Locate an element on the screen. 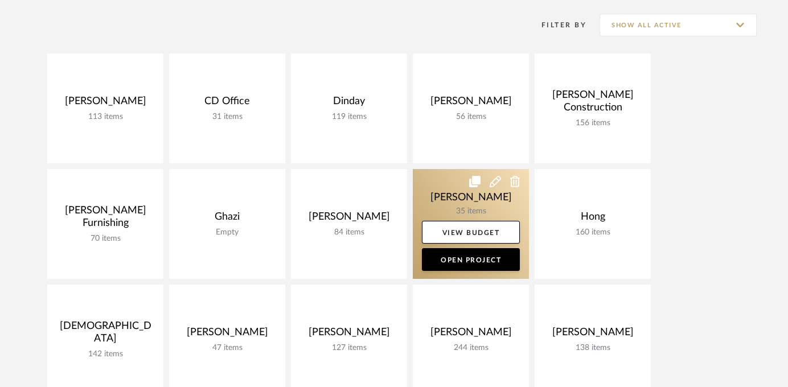 The width and height of the screenshot is (788, 387). div: CD Office is located at coordinates (227, 104).